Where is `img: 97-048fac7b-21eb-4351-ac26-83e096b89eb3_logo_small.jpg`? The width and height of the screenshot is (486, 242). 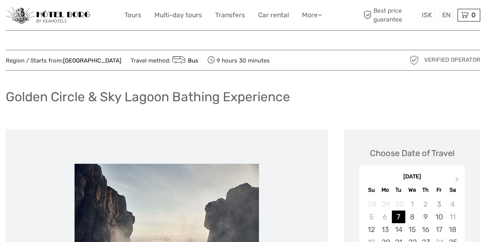 img: 97-048fac7b-21eb-4351-ac26-83e096b89eb3_logo_small.jpg is located at coordinates (48, 15).